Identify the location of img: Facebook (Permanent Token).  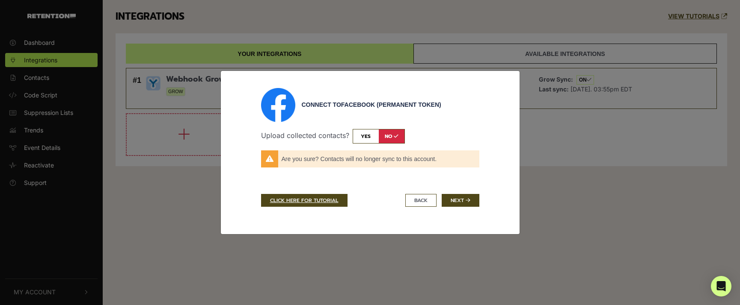
(278, 105).